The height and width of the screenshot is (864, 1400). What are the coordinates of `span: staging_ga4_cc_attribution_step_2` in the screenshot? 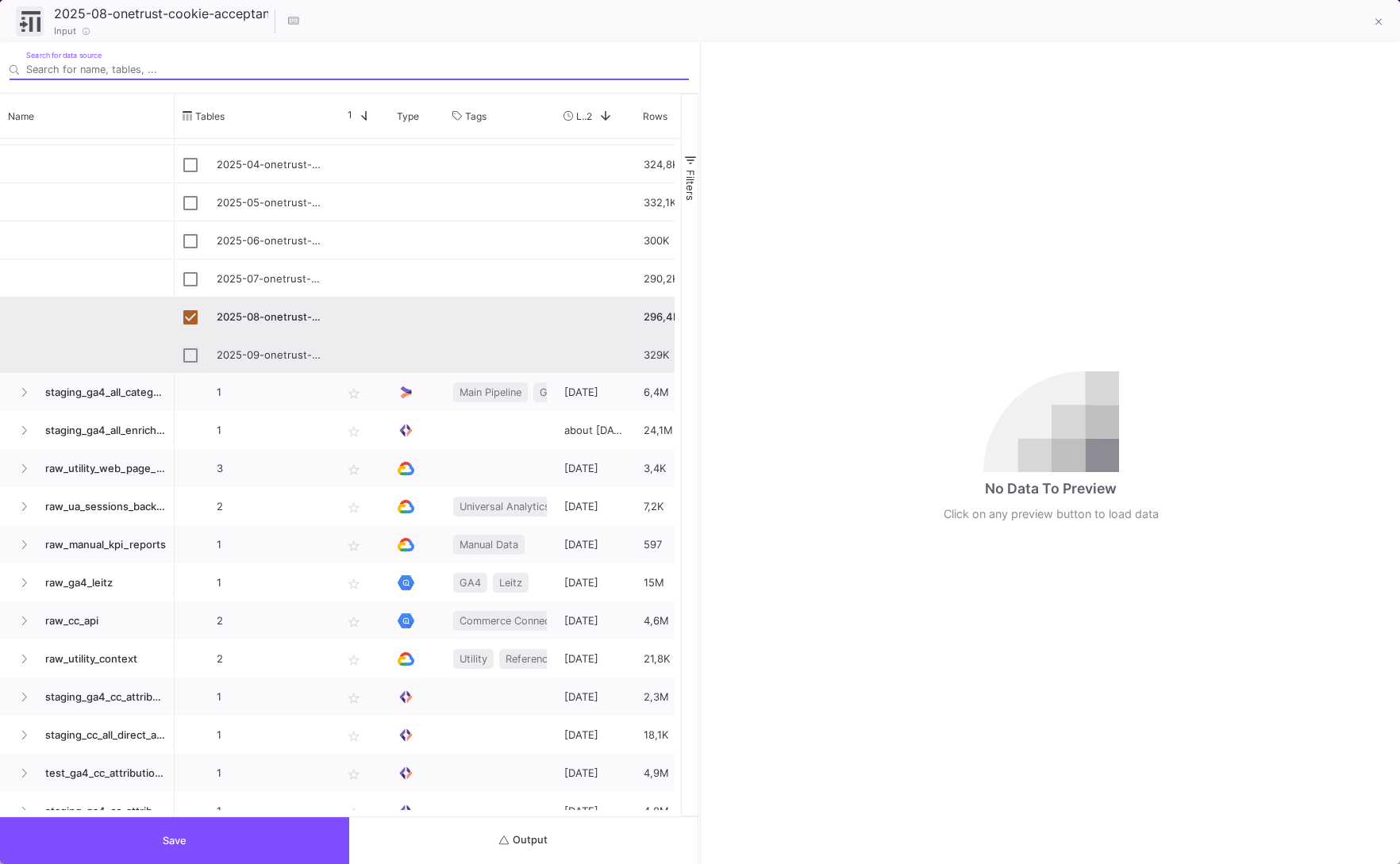 It's located at (100, 696).